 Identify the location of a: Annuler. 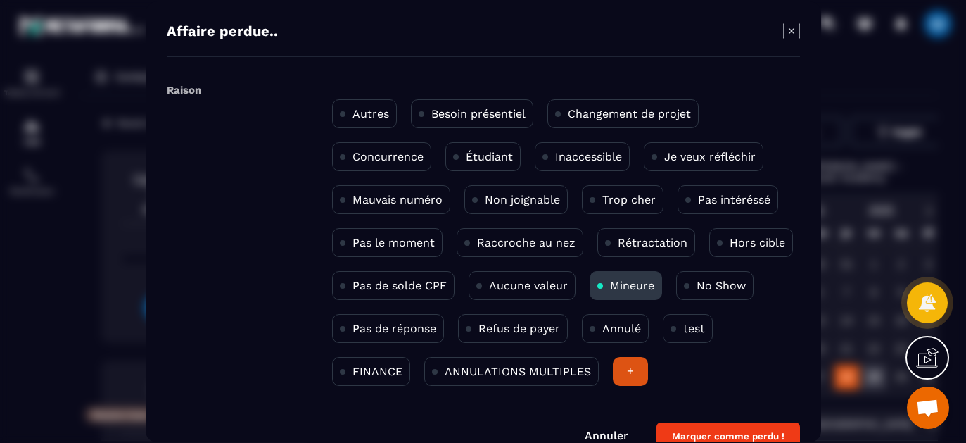
(606, 434).